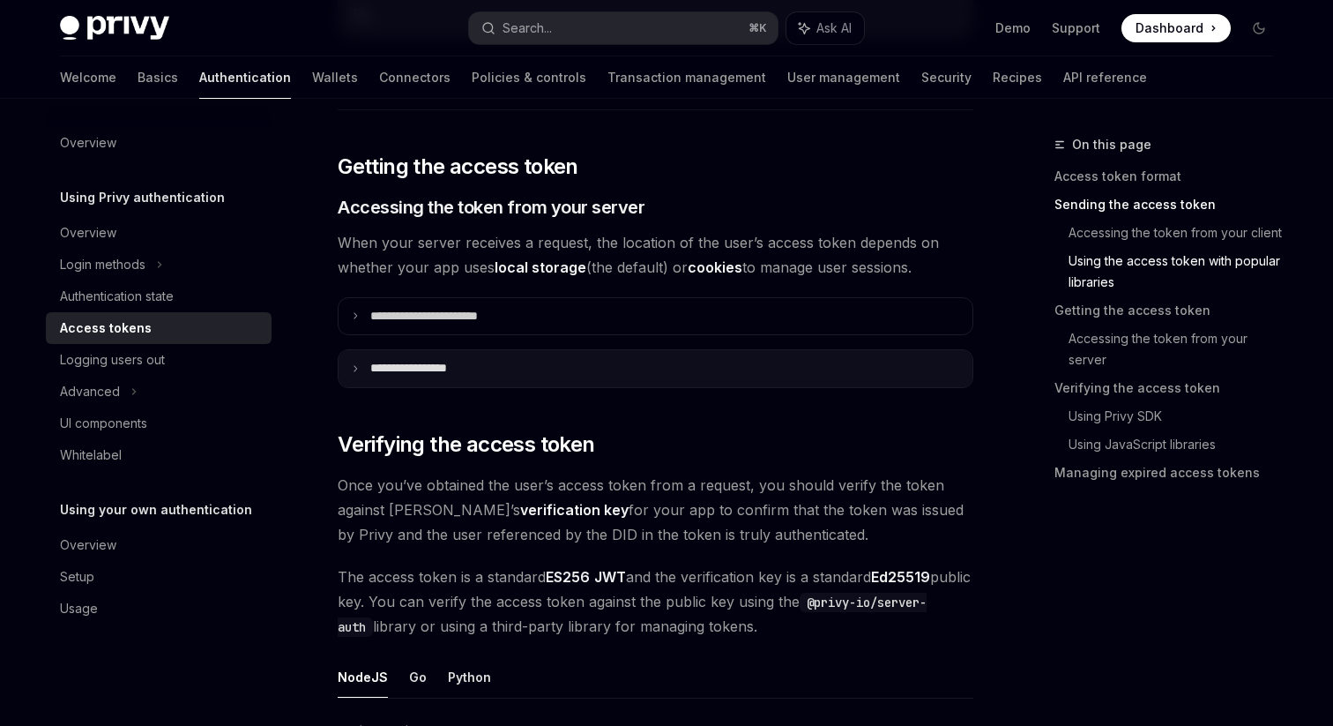  I want to click on span: Dashboard, so click(1169, 28).